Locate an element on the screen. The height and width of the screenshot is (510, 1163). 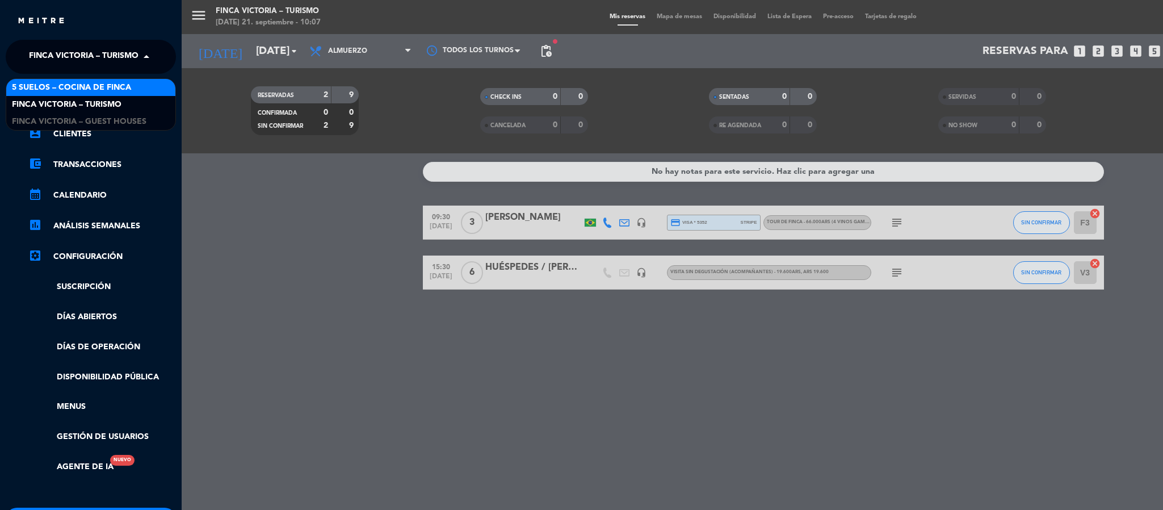
a: Menus is located at coordinates (102, 407).